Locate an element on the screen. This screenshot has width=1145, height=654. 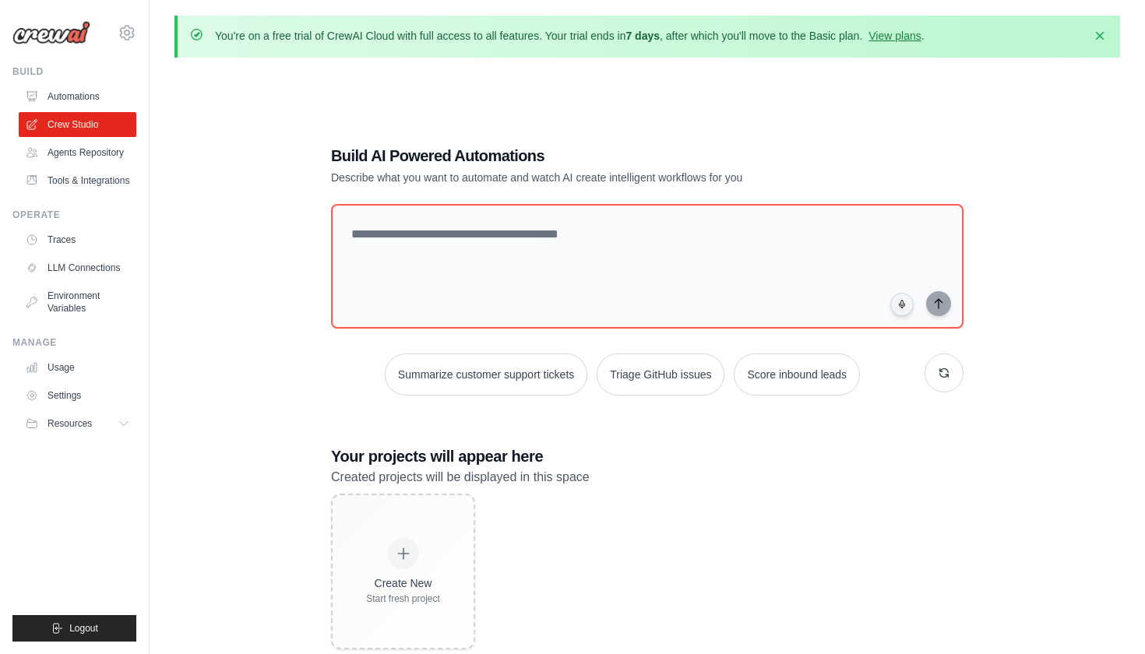
img: Logo is located at coordinates (51, 33).